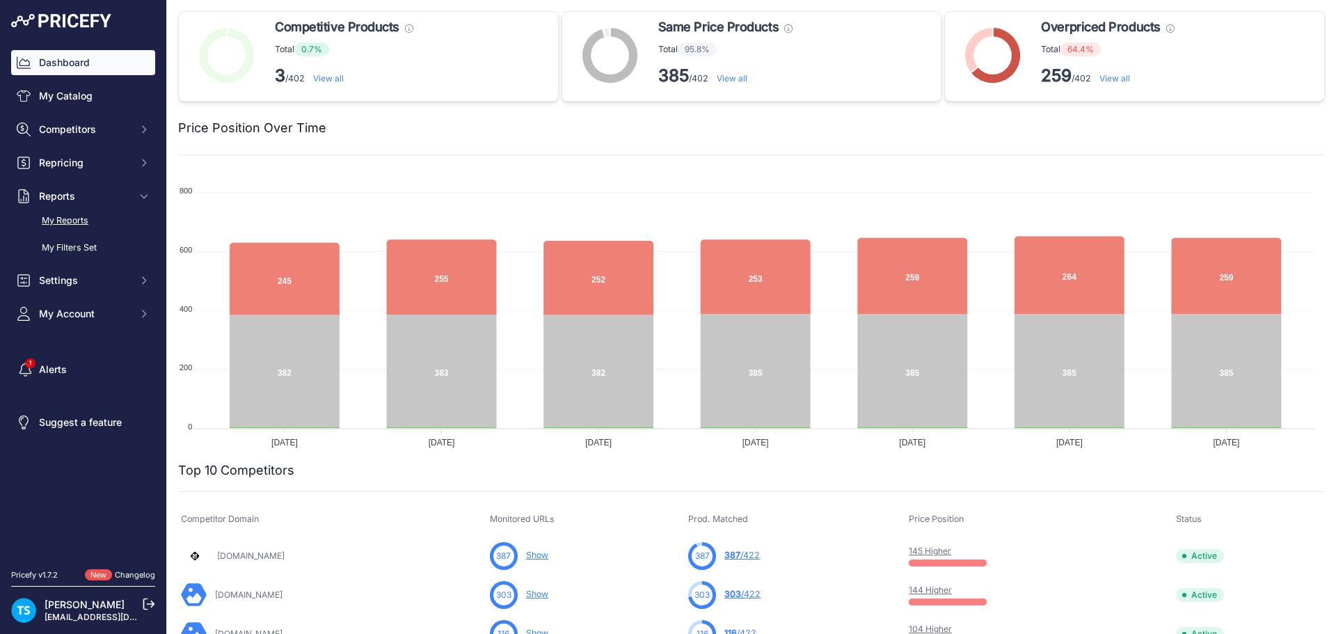 The image size is (1336, 634). What do you see at coordinates (1056, 75) in the screenshot?
I see `strong: 259` at bounding box center [1056, 75].